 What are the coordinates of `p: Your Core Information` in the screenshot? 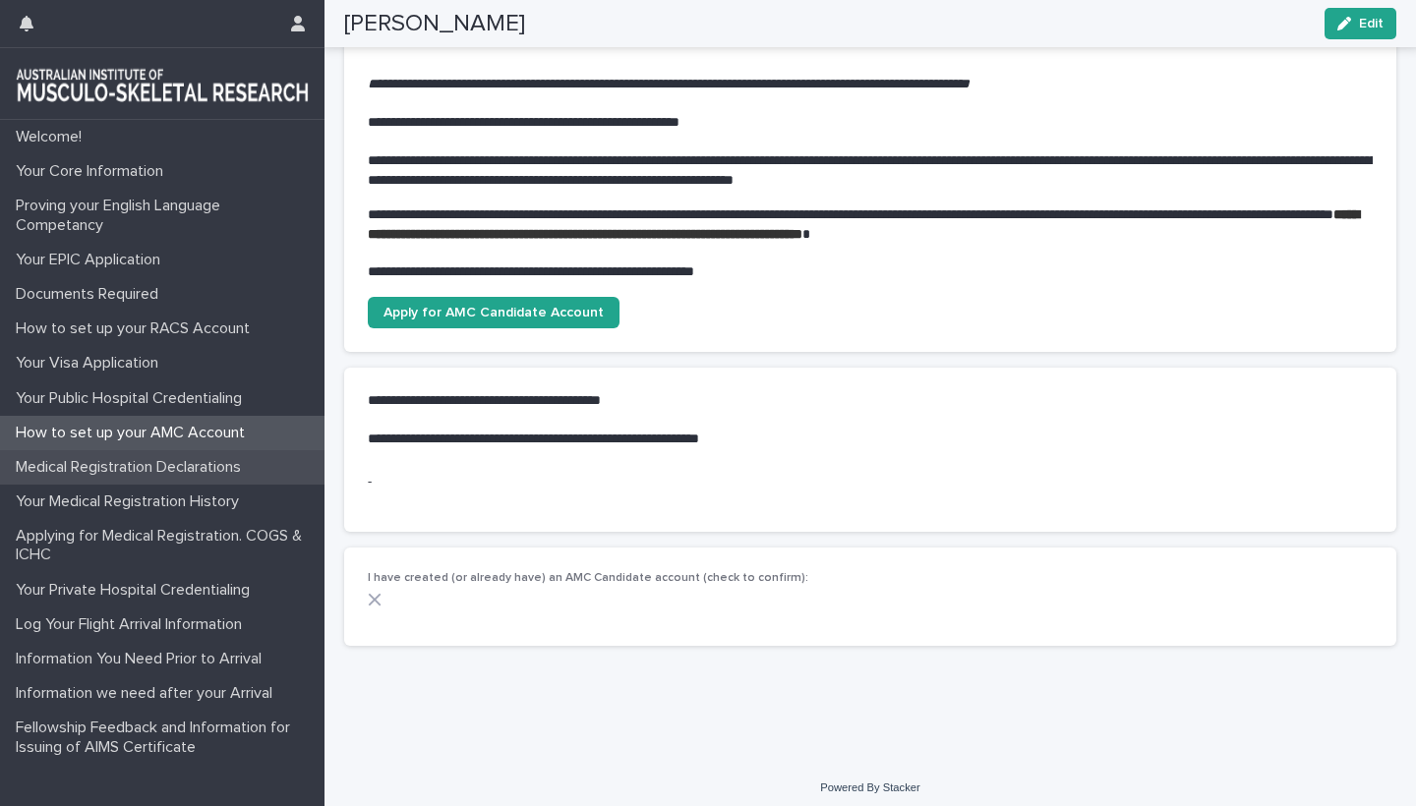 It's located at (93, 171).